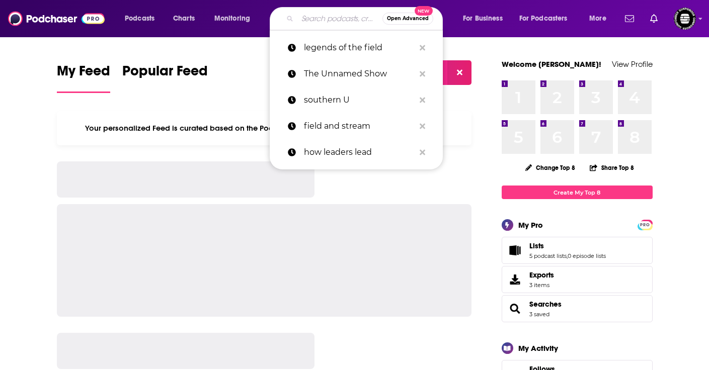 This screenshot has width=709, height=370. Describe the element at coordinates (165, 77) in the screenshot. I see `a: Popular Feed` at that location.